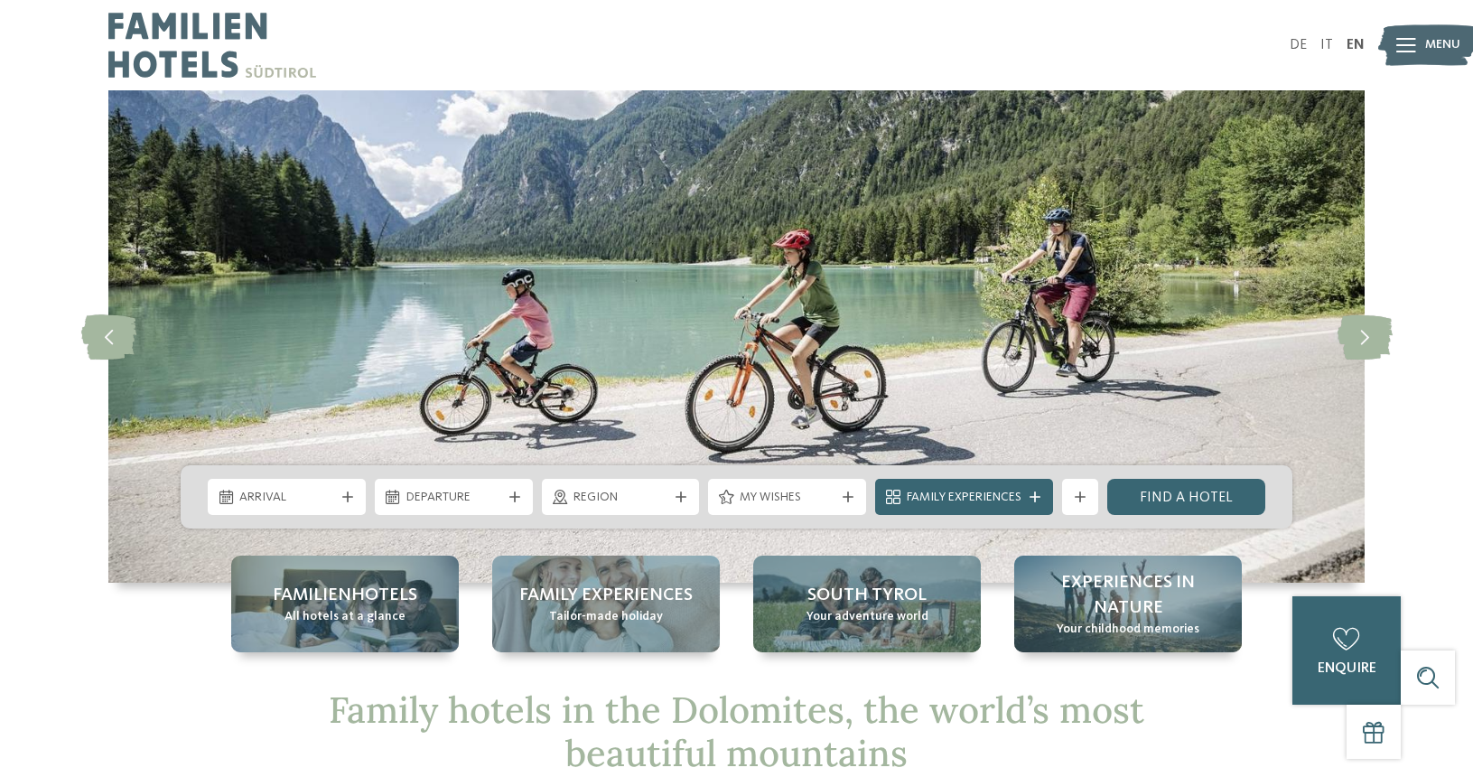 Image resolution: width=1473 pixels, height=777 pixels. Describe the element at coordinates (736, 336) in the screenshot. I see `img: Family hotels in the Dolomites: Holidays in the realm of the Pale Mountains` at that location.